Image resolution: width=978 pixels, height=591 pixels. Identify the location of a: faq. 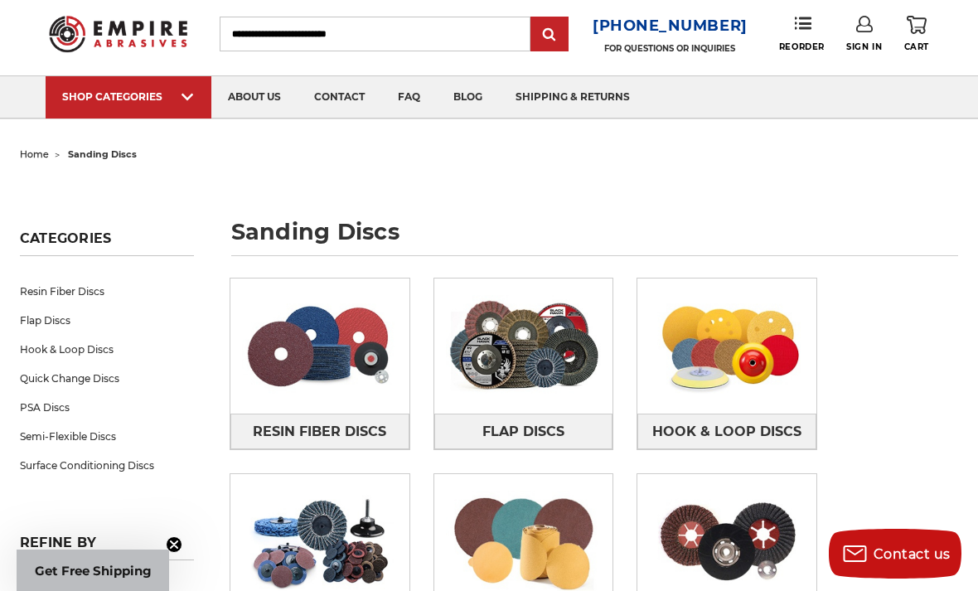
(409, 97).